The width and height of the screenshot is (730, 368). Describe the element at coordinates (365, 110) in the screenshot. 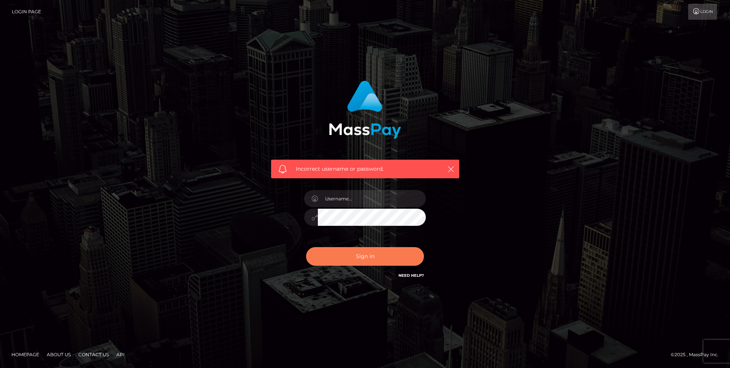

I see `img: MassPay Login` at that location.